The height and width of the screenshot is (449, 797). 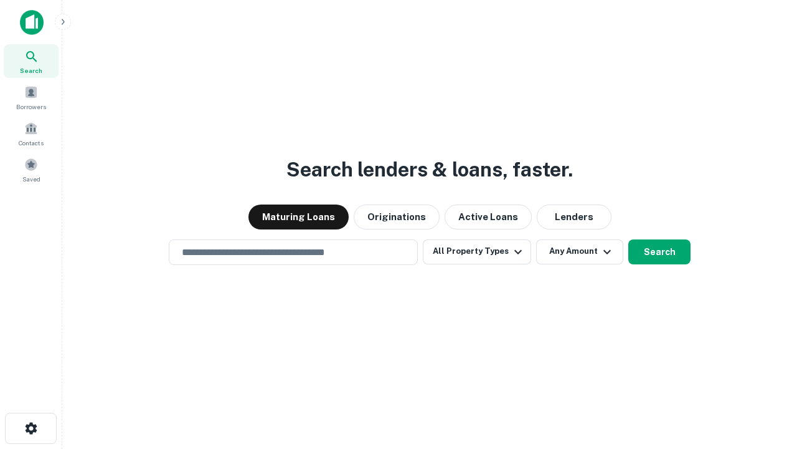 What do you see at coordinates (31, 133) in the screenshot?
I see `div: Contacts` at bounding box center [31, 133].